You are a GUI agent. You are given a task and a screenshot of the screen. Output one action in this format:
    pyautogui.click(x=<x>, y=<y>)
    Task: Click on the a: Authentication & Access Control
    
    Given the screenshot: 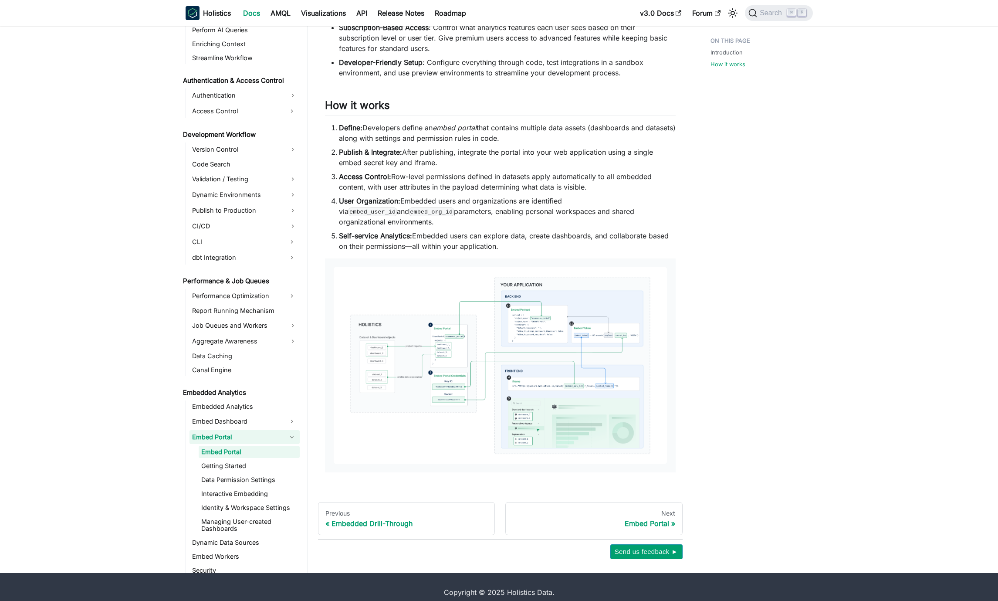 What is the action you would take?
    pyautogui.click(x=240, y=81)
    